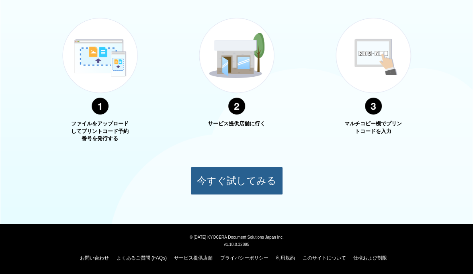 This screenshot has width=473, height=274. I want to click on a: 利用規約, so click(285, 258).